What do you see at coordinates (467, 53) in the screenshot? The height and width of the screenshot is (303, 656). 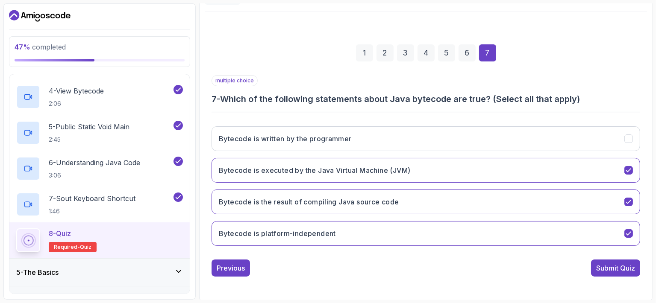 I see `div: 6` at bounding box center [467, 53].